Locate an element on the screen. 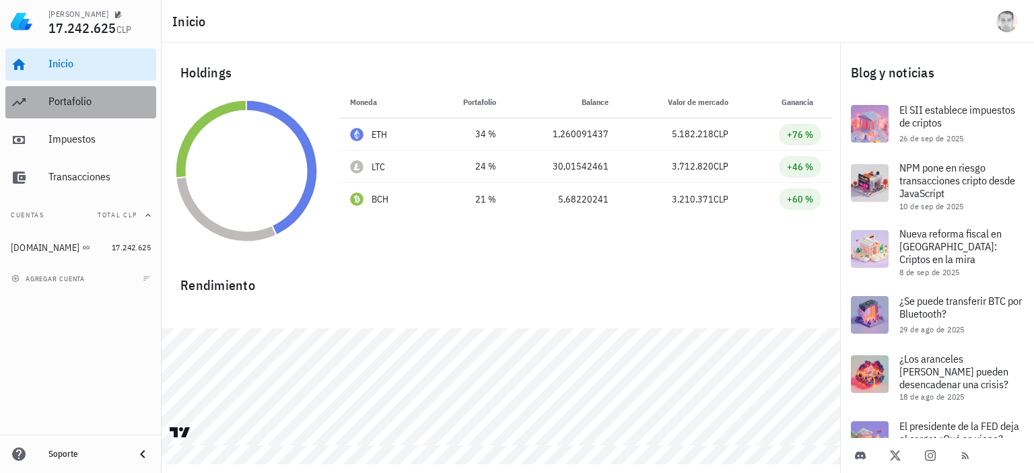  button: CuentasTotal CLP is located at coordinates (81, 215).